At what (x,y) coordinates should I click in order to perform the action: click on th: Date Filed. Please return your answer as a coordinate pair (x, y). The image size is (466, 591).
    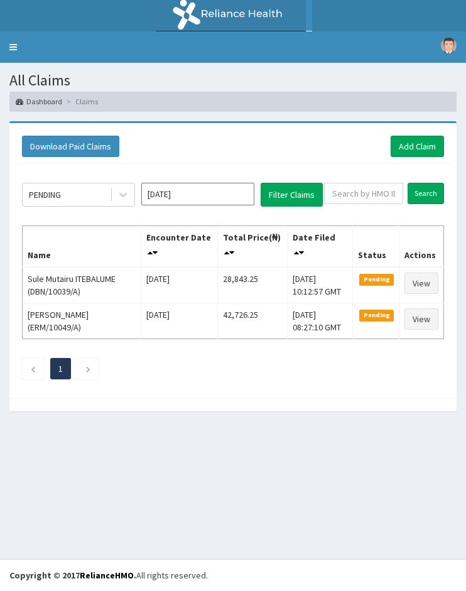
    Looking at the image, I should click on (320, 246).